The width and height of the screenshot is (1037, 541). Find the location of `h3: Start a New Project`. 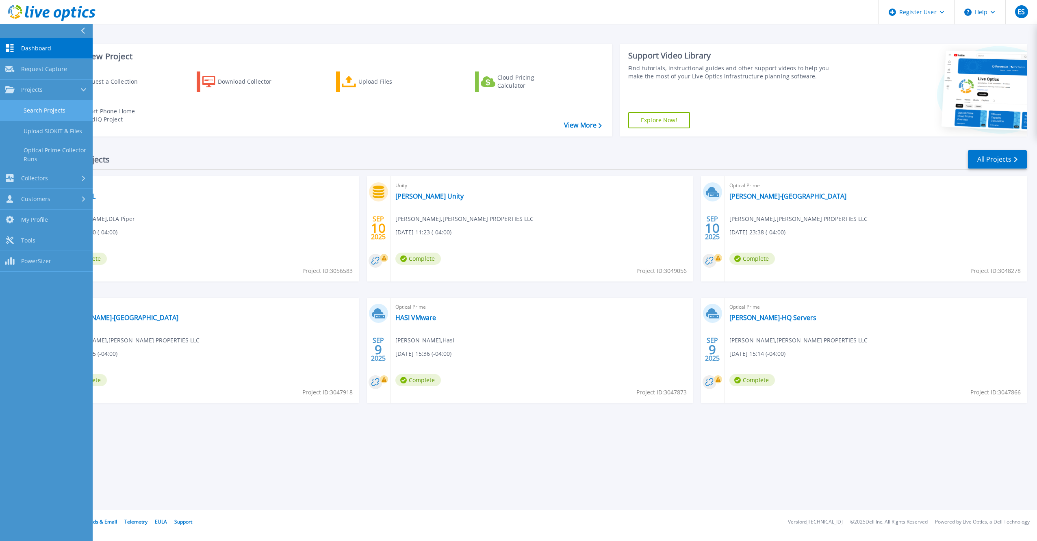

h3: Start a New Project is located at coordinates (330, 56).